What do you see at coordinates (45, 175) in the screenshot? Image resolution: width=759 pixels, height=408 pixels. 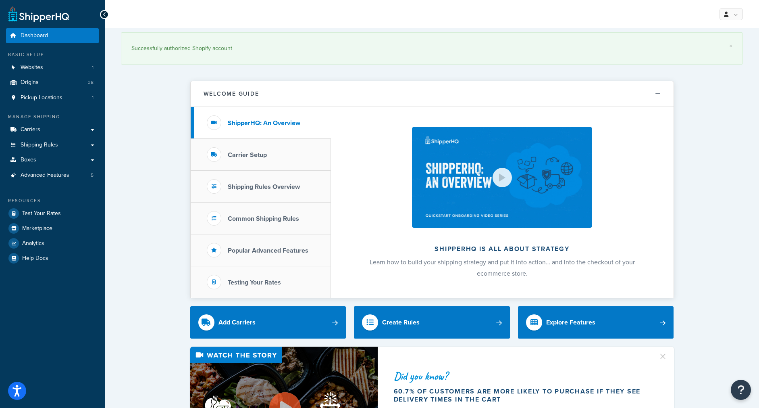 I see `span: Advanced Features` at bounding box center [45, 175].